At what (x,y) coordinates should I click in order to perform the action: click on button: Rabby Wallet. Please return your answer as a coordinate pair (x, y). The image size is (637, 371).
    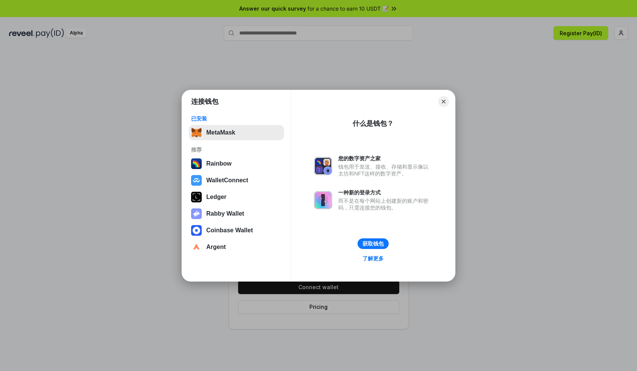
    Looking at the image, I should click on (236, 214).